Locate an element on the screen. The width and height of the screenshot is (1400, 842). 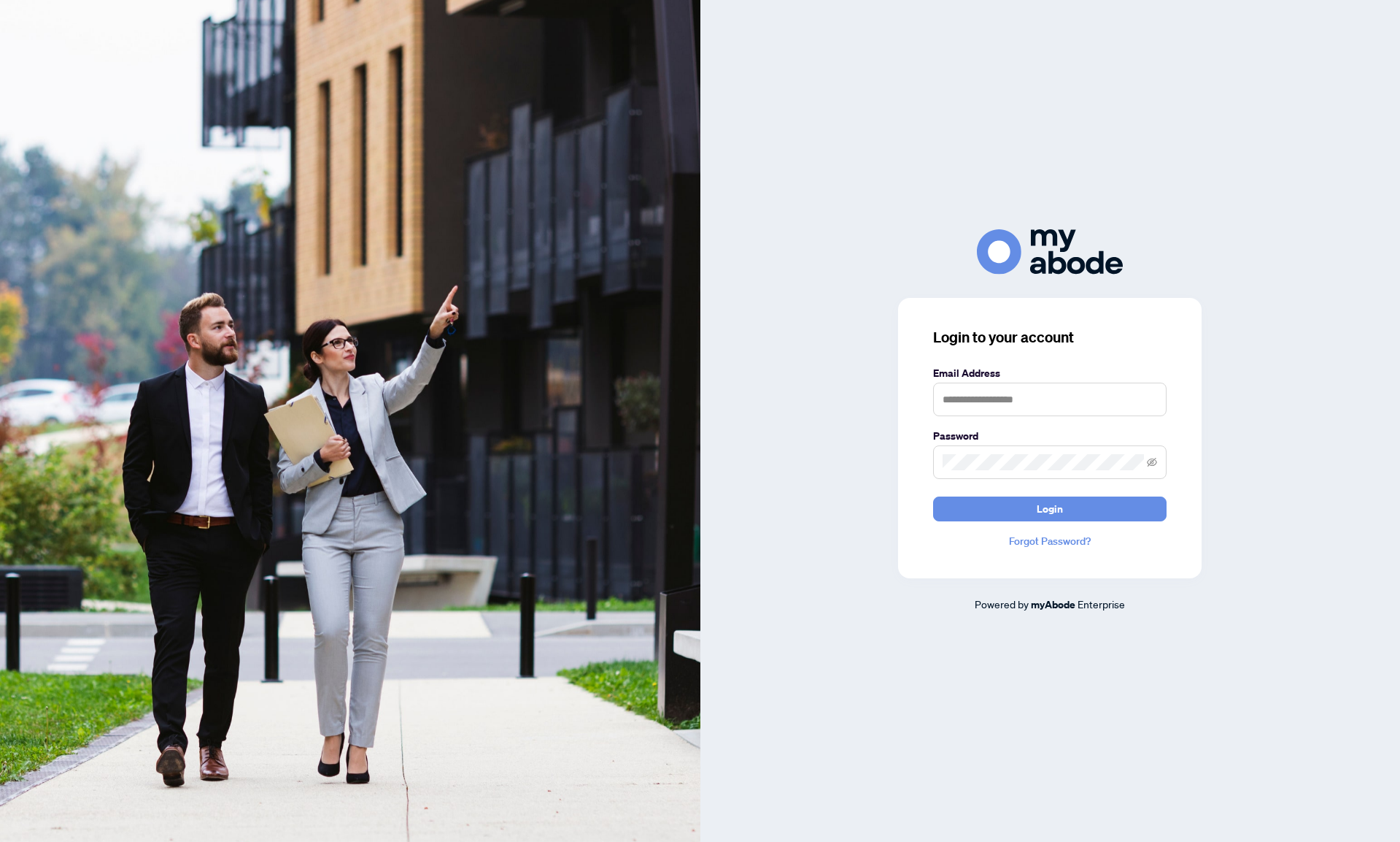
button: Login is located at coordinates (1050, 509).